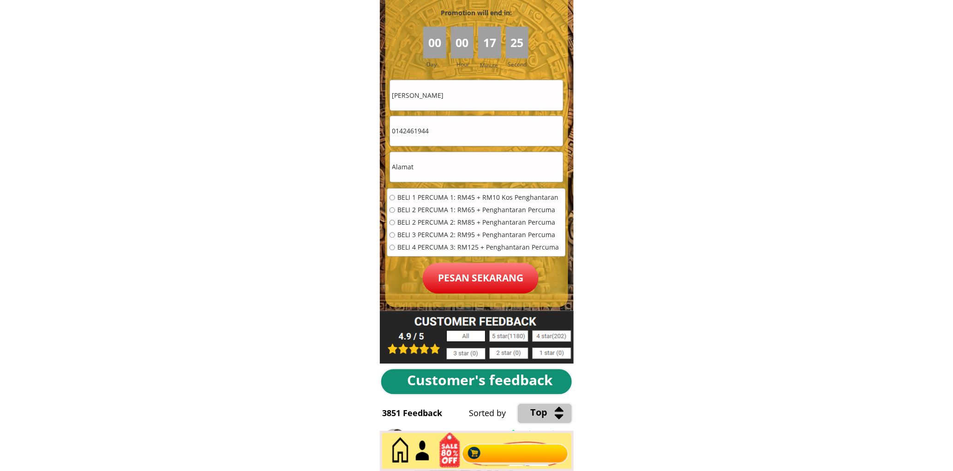 The height and width of the screenshot is (471, 953). Describe the element at coordinates (568, 433) in the screenshot. I see `div: Made a purchase` at that location.